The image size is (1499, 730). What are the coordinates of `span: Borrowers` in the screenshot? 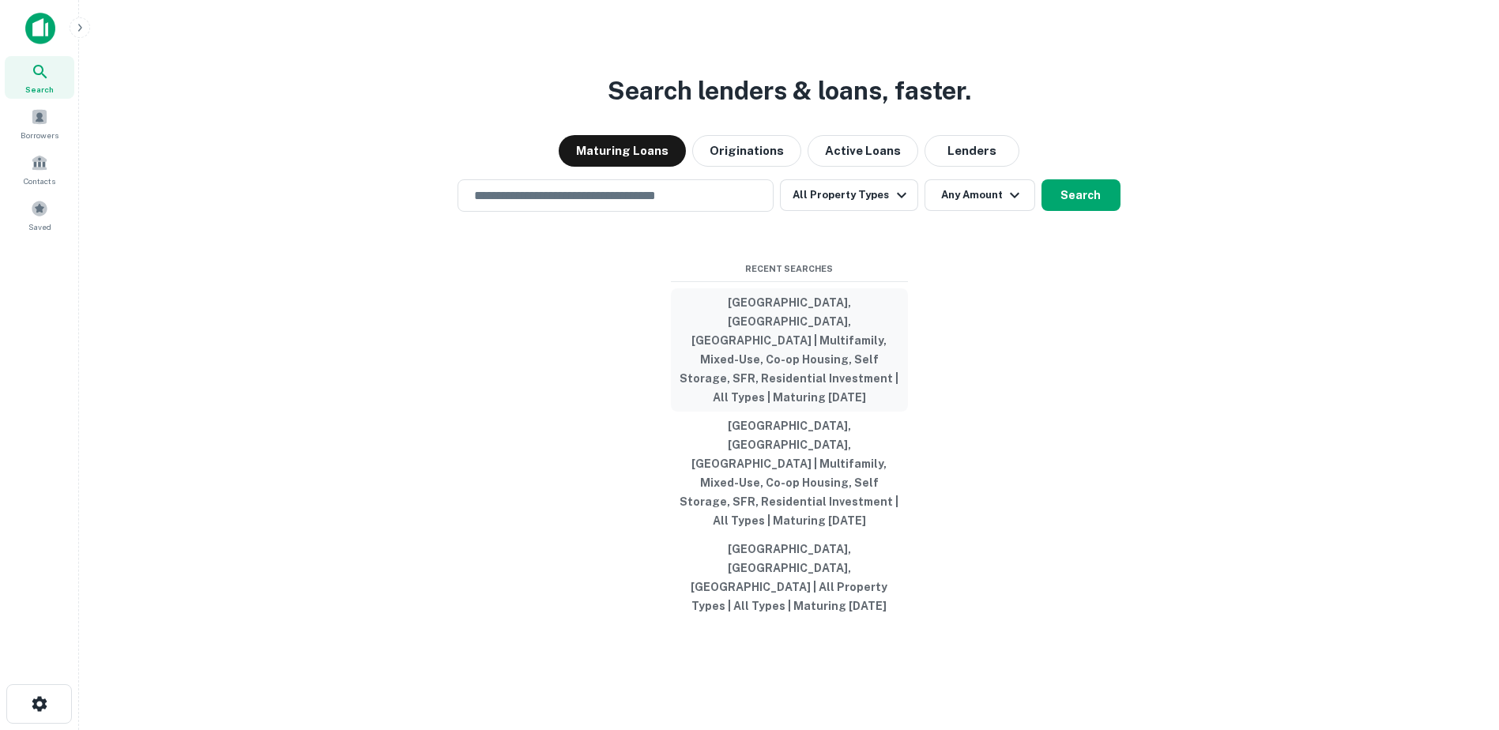 It's located at (40, 135).